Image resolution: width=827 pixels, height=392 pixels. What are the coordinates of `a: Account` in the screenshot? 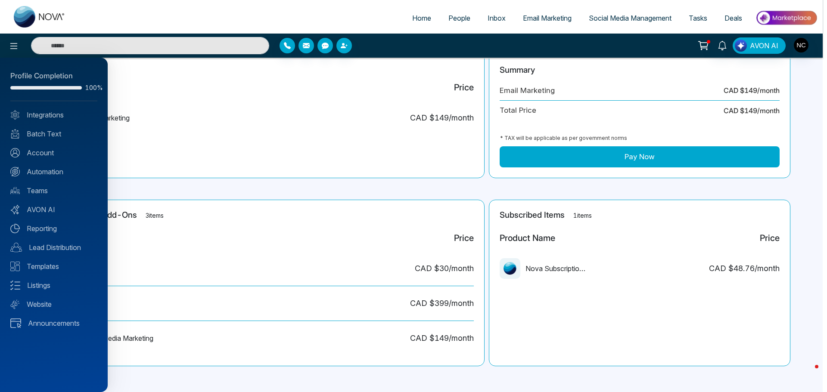 It's located at (54, 153).